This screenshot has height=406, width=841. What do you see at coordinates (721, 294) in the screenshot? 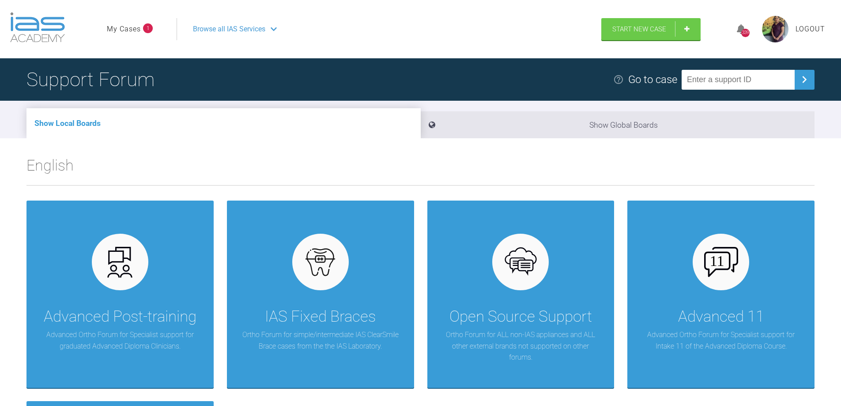
I see `a: Advanced 11Advanced Ortho Forum for Specialist support for Intake 11 of the Advanced Diploma Course.` at bounding box center [721, 294].